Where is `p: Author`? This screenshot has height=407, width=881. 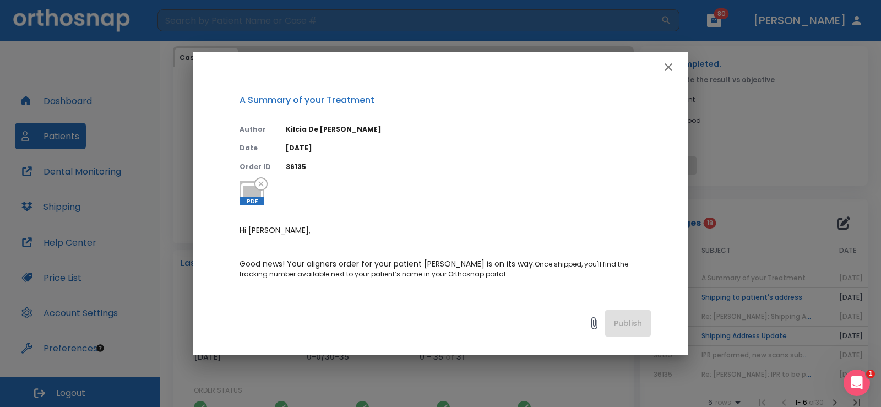
p: Author is located at coordinates (256, 129).